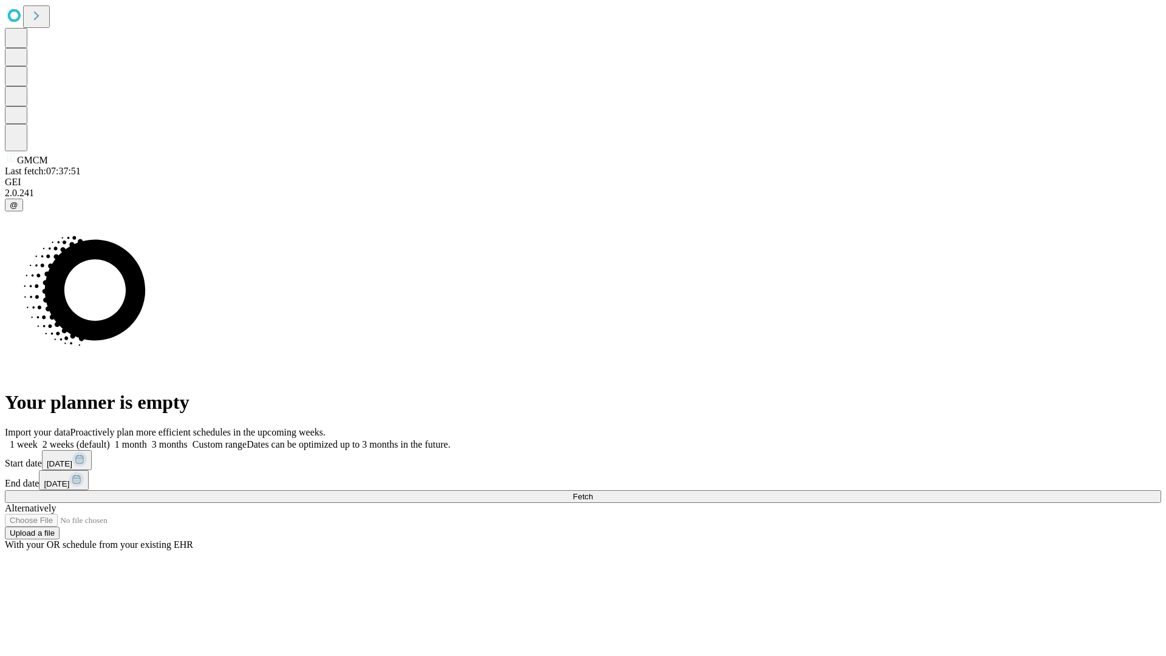  I want to click on div: End date, so click(583, 480).